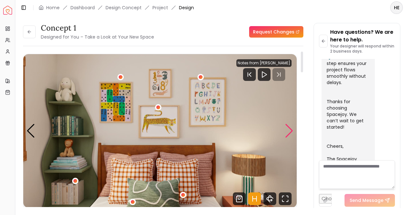 The width and height of the screenshot is (408, 215). Describe the element at coordinates (239, 199) in the screenshot. I see `svg: Shop Products from this design` at that location.